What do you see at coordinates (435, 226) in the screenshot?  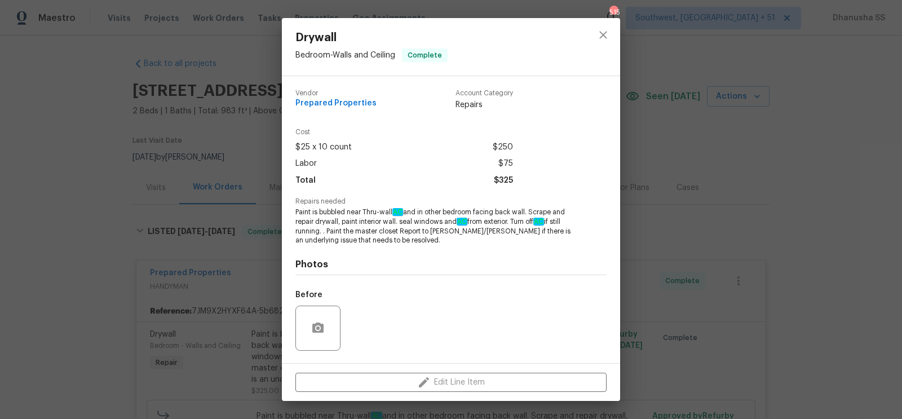 I see `span: Paint is bubbled near Thru-wall and in other bedroom facing back wall. Scrape and repair drywall,...` at bounding box center [435, 226].